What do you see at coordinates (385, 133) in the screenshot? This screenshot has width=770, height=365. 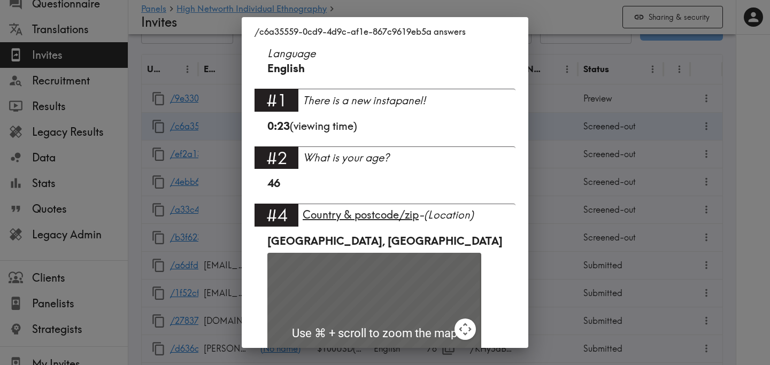 I see `div: (viewing time)` at bounding box center [385, 133].